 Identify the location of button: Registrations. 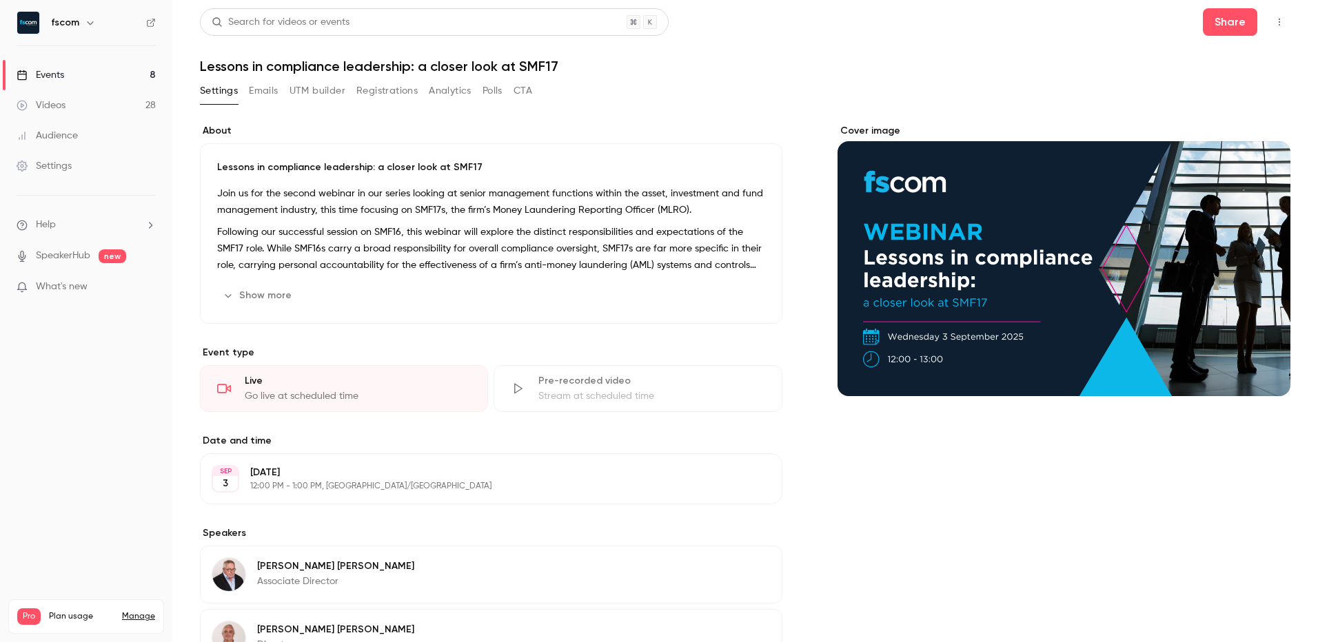
(387, 91).